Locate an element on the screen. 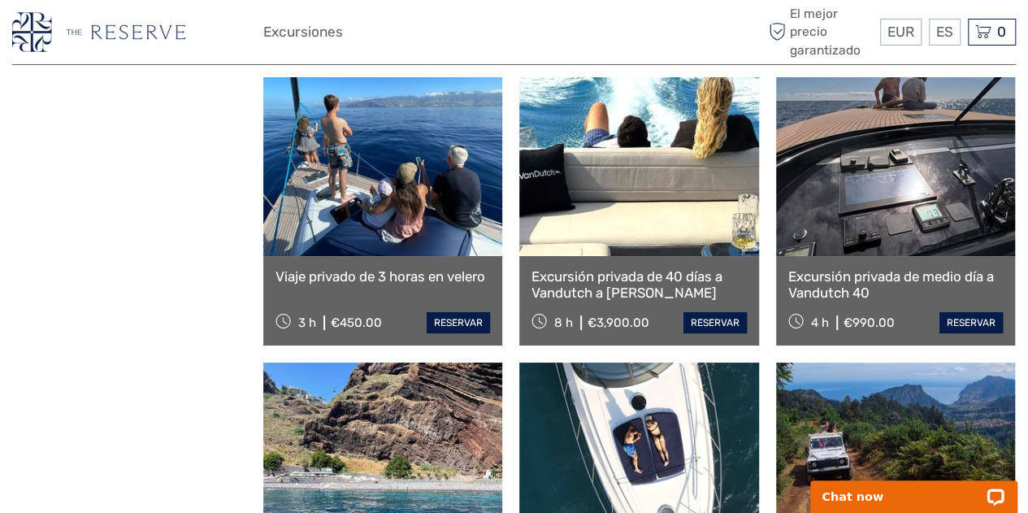  p: Chat now is located at coordinates (103, 35).